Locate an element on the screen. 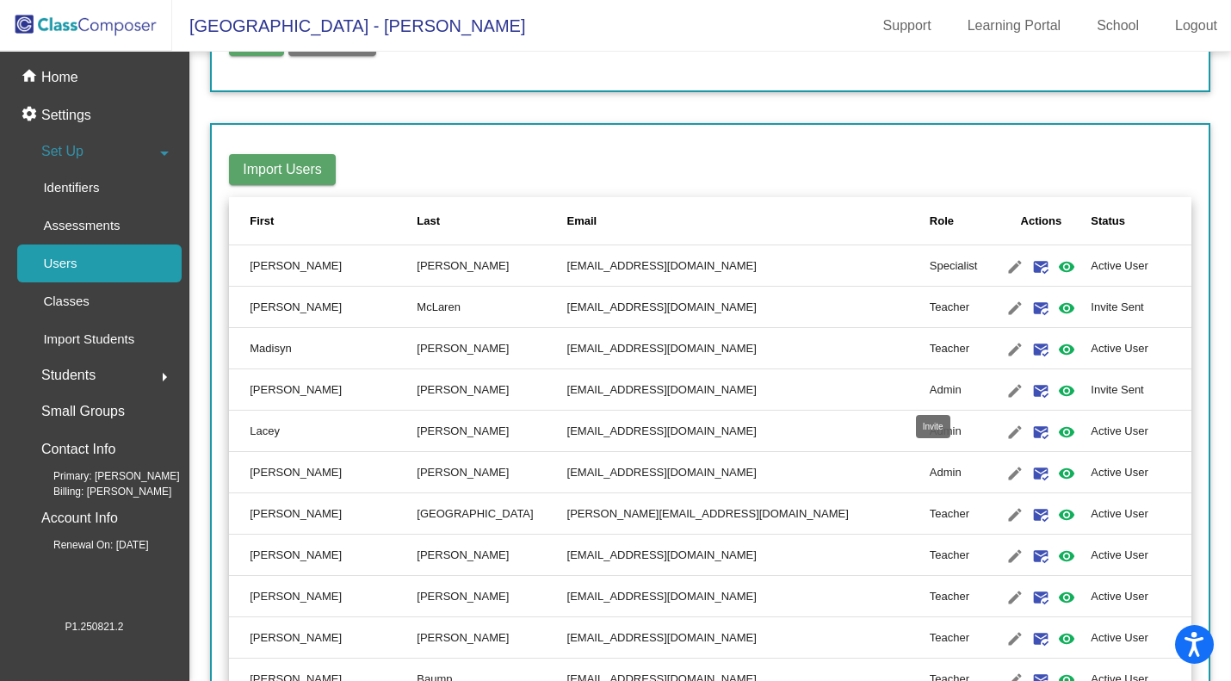 The image size is (1231, 681). th: Actions is located at coordinates (1041, 221).